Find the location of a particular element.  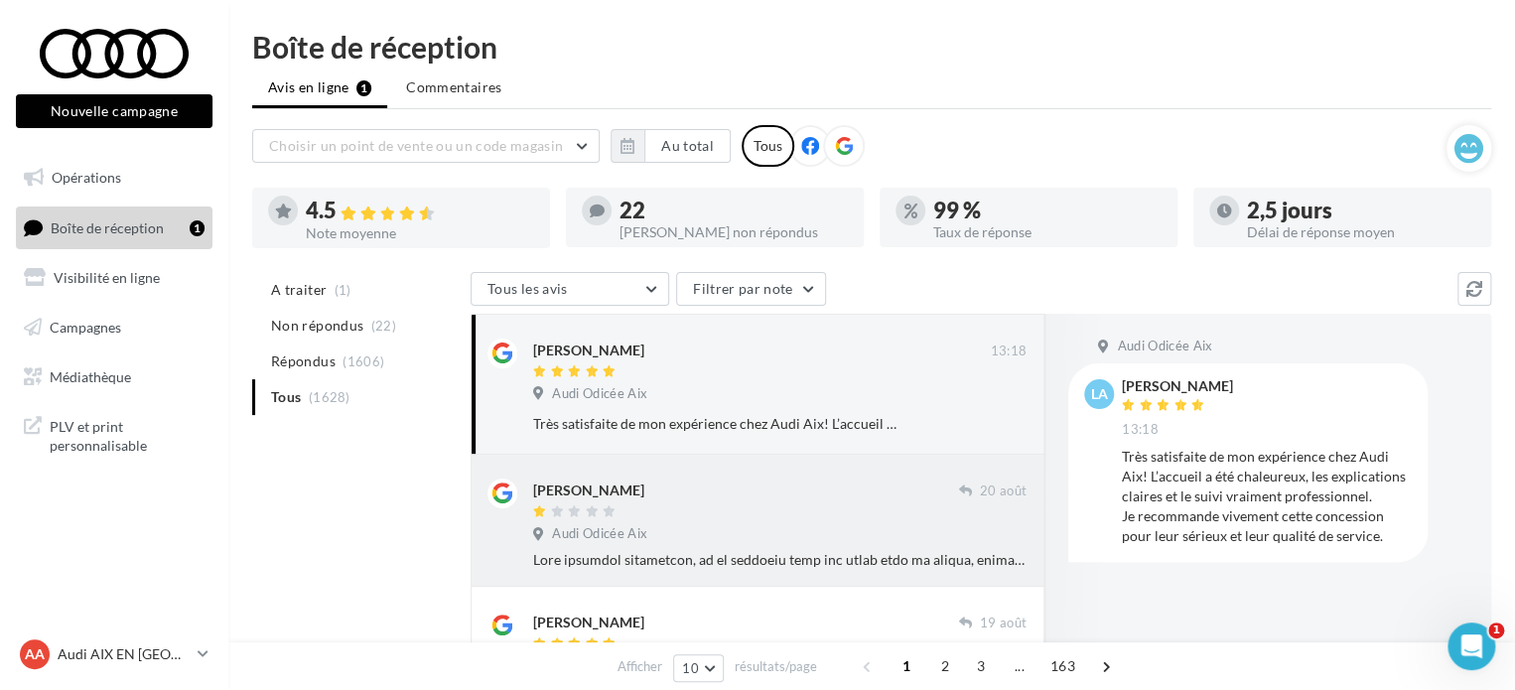

span: La is located at coordinates (1099, 394).